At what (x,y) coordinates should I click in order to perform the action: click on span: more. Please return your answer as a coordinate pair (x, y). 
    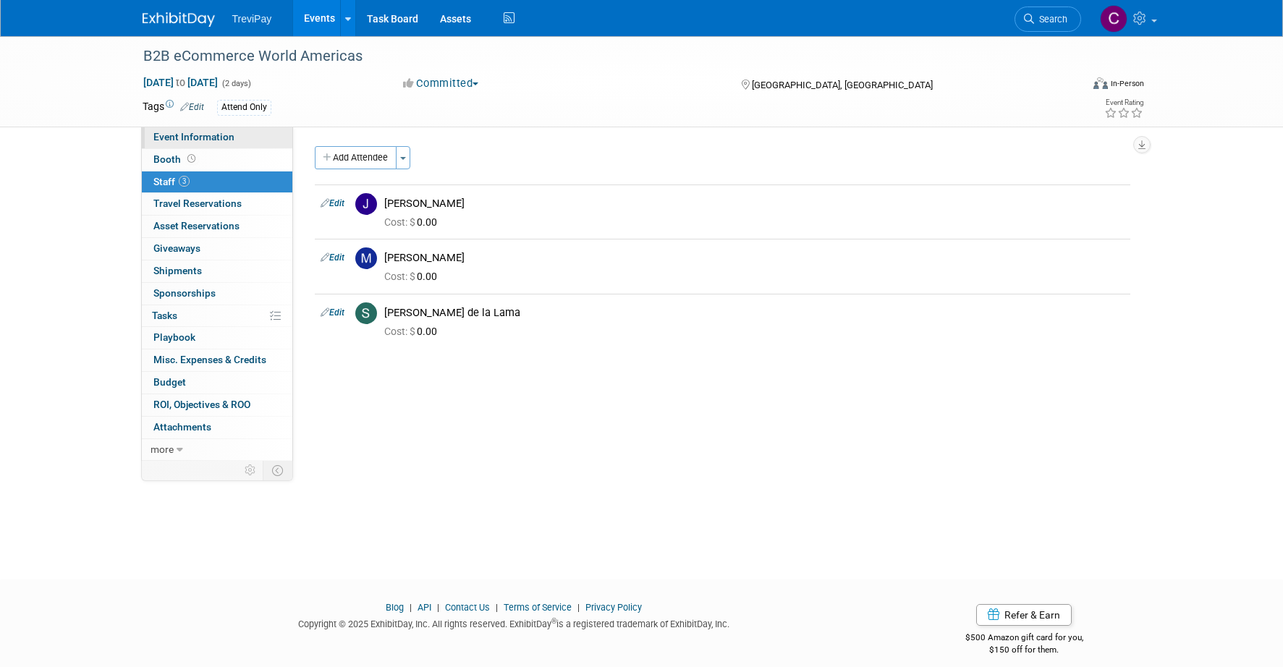
    Looking at the image, I should click on (162, 449).